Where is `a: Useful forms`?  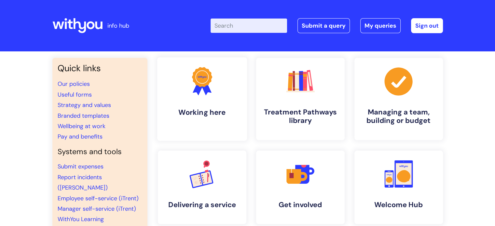 a: Useful forms is located at coordinates (75, 95).